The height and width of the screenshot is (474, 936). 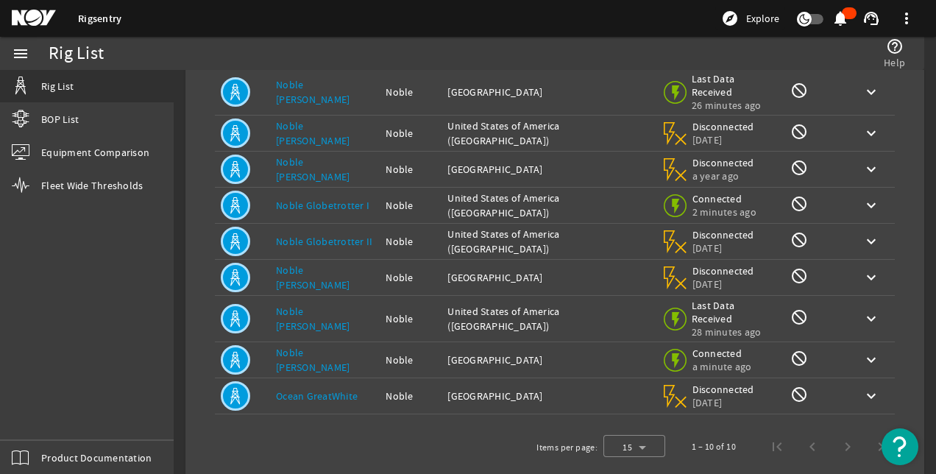 I want to click on mat-icon: menu, so click(x=21, y=54).